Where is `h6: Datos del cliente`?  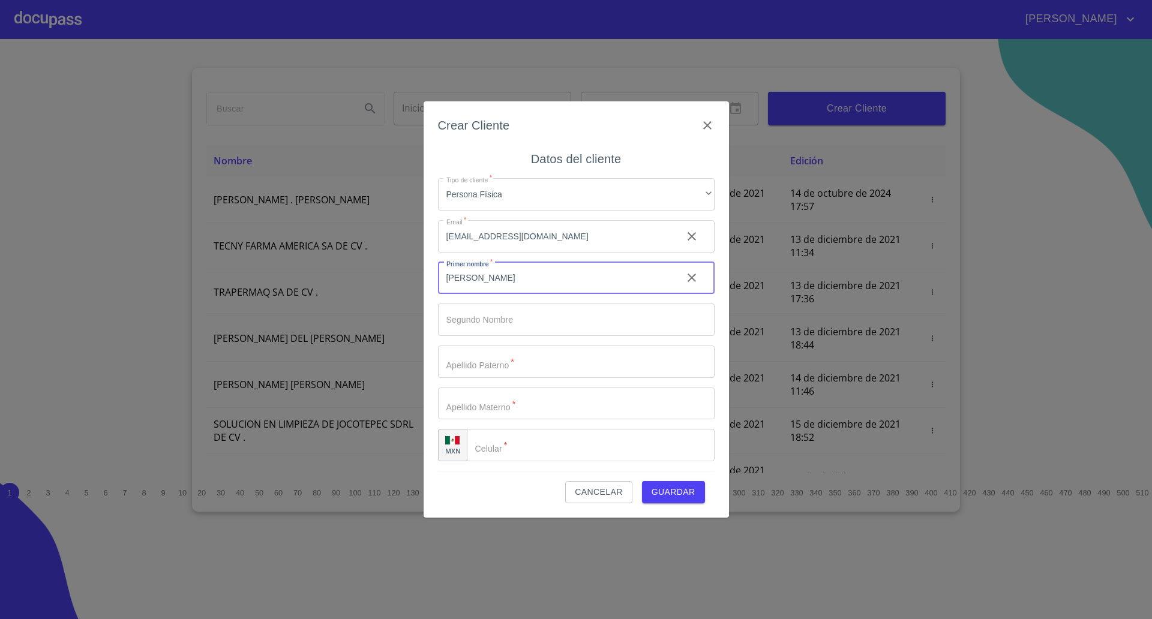 h6: Datos del cliente is located at coordinates (576, 159).